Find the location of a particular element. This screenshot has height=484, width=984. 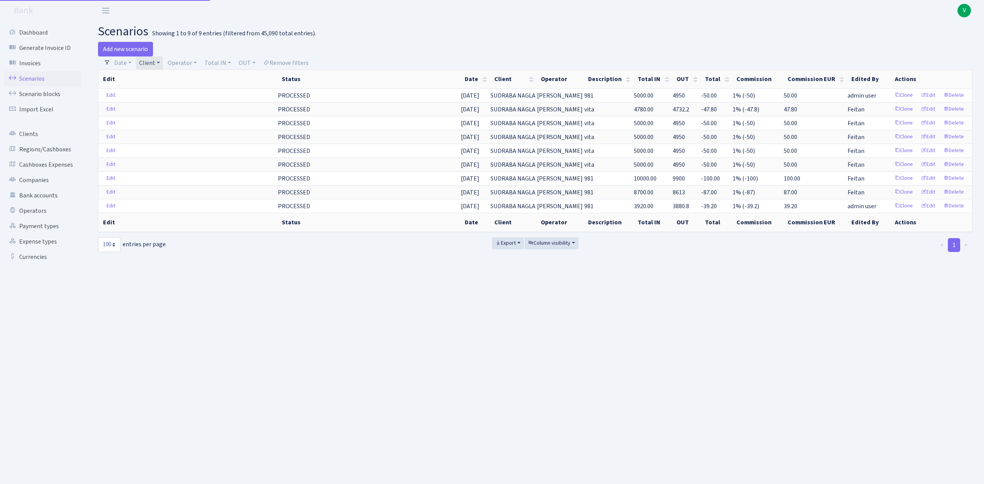

span: admin user is located at coordinates (861, 206).